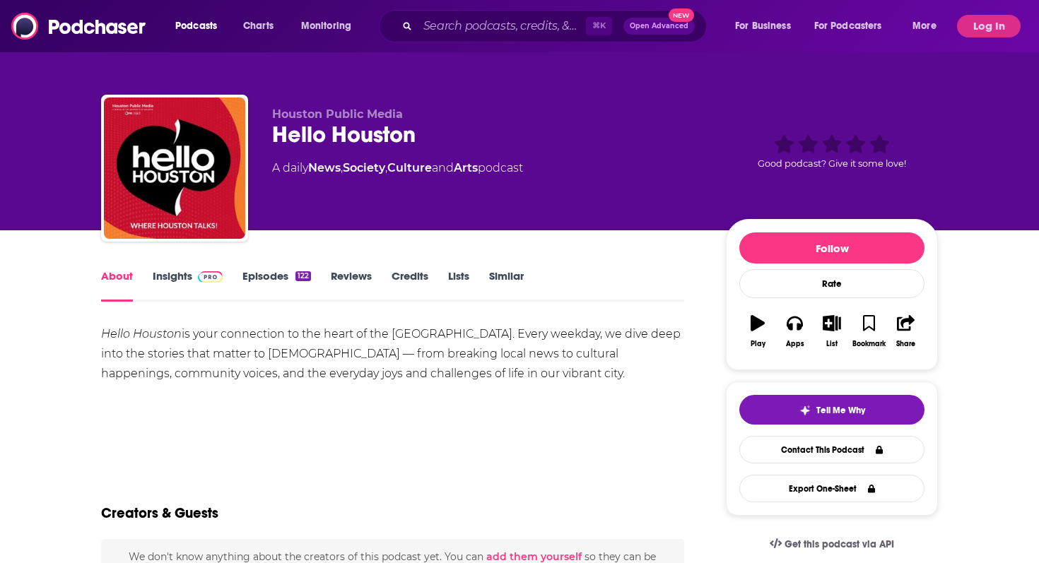 This screenshot has height=563, width=1039. Describe the element at coordinates (175, 168) in the screenshot. I see `img: Hello Houston` at that location.